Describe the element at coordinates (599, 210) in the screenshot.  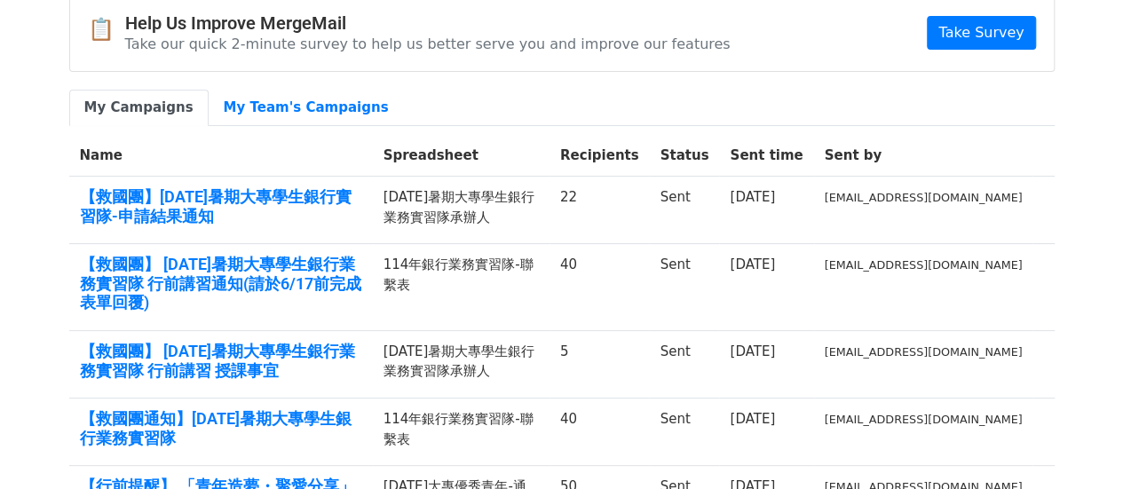
I see `td: 22` at that location.